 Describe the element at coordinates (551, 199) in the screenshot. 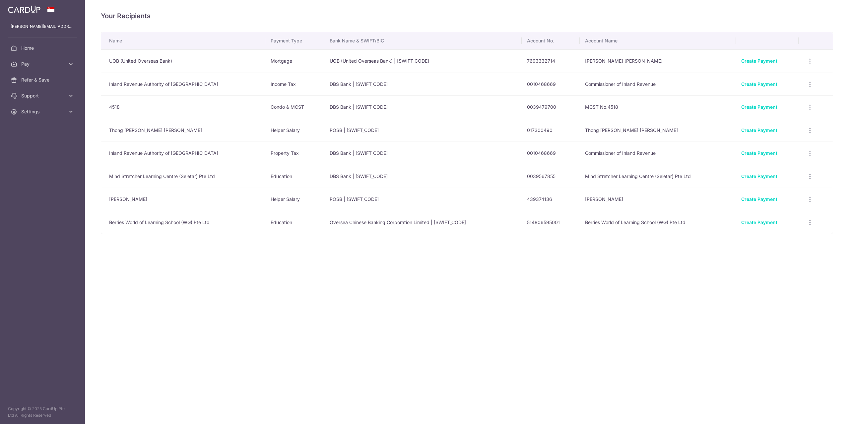

I see `td: 439374136` at that location.